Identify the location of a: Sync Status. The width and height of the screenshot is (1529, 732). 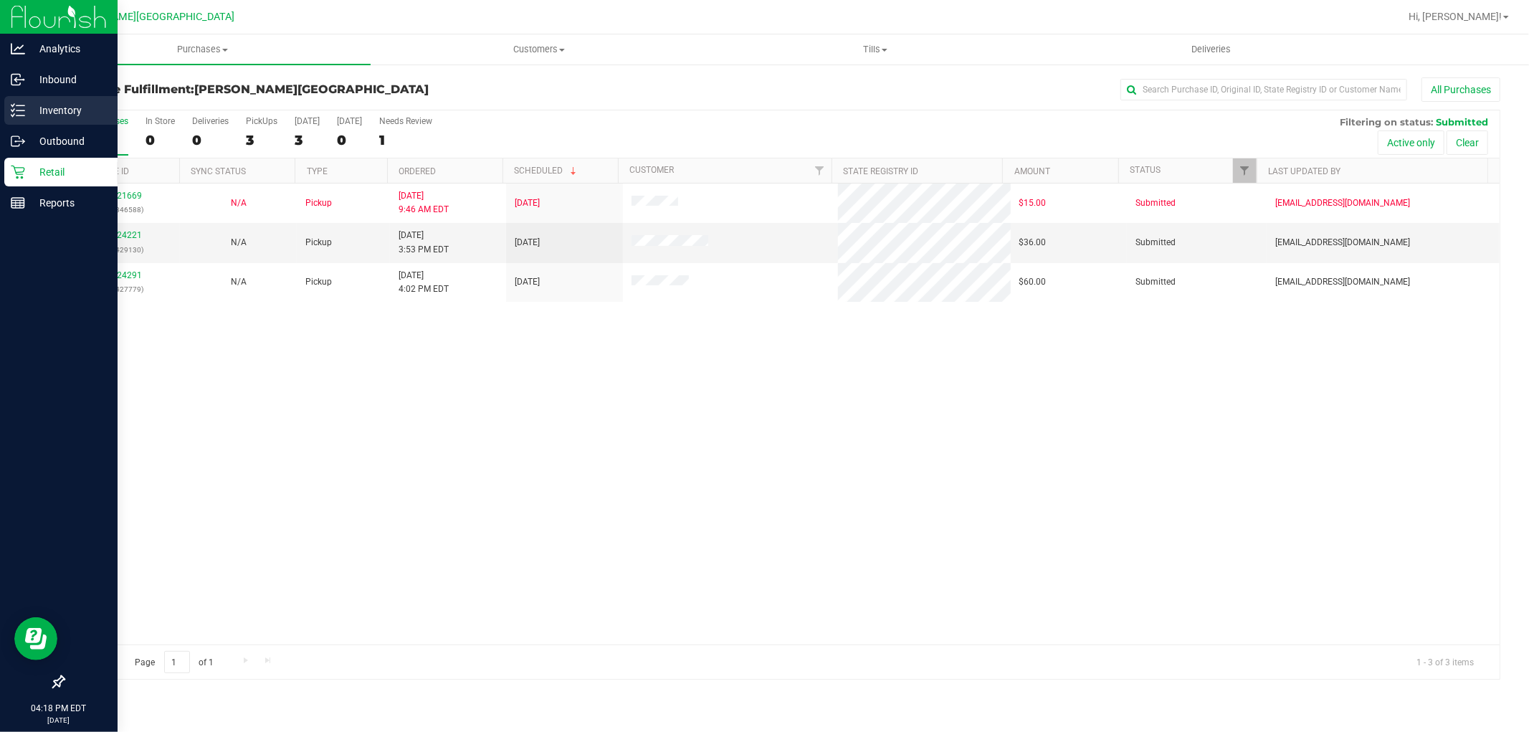
(219, 171).